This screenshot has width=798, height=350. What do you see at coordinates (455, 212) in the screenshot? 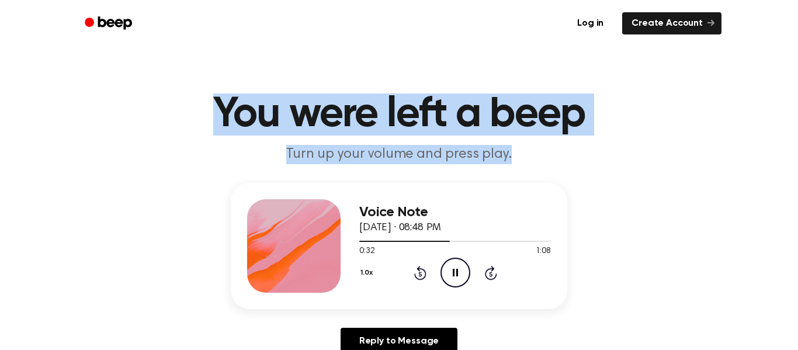
I see `h3: Voice Note` at bounding box center [455, 212].